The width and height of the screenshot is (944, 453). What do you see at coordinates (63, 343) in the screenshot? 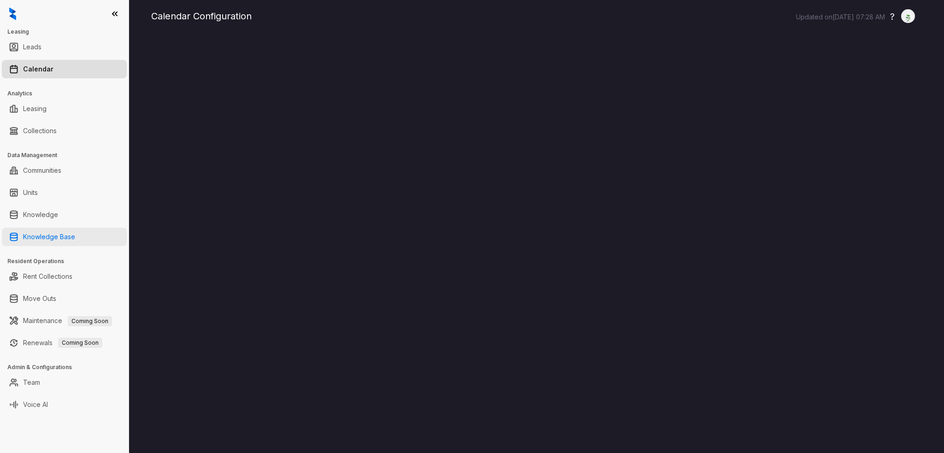
I see `a: RenewalsComing Soon` at bounding box center [63, 343].